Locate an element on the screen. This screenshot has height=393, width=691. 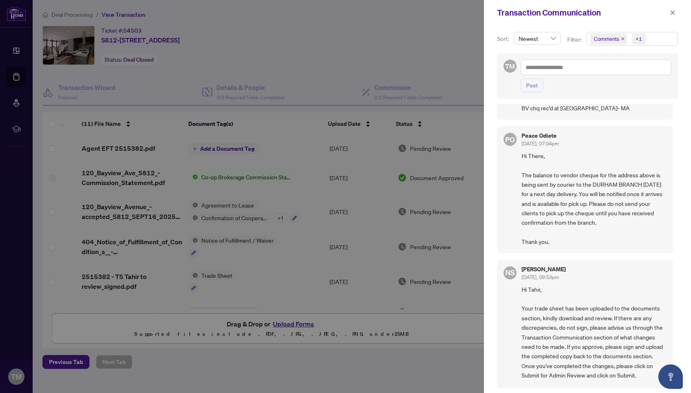
p: Filter: is located at coordinates (575, 40).